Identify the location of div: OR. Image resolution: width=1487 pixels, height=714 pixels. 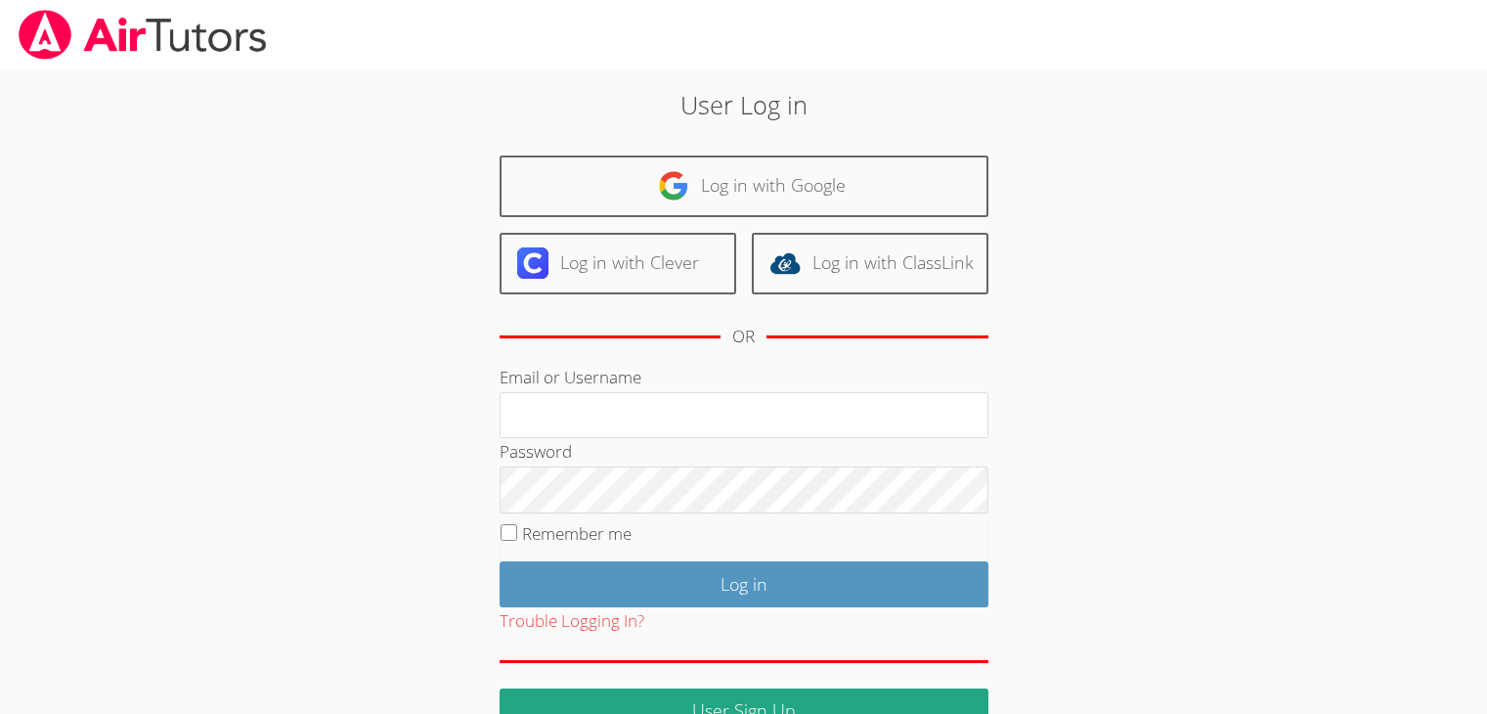
(743, 336).